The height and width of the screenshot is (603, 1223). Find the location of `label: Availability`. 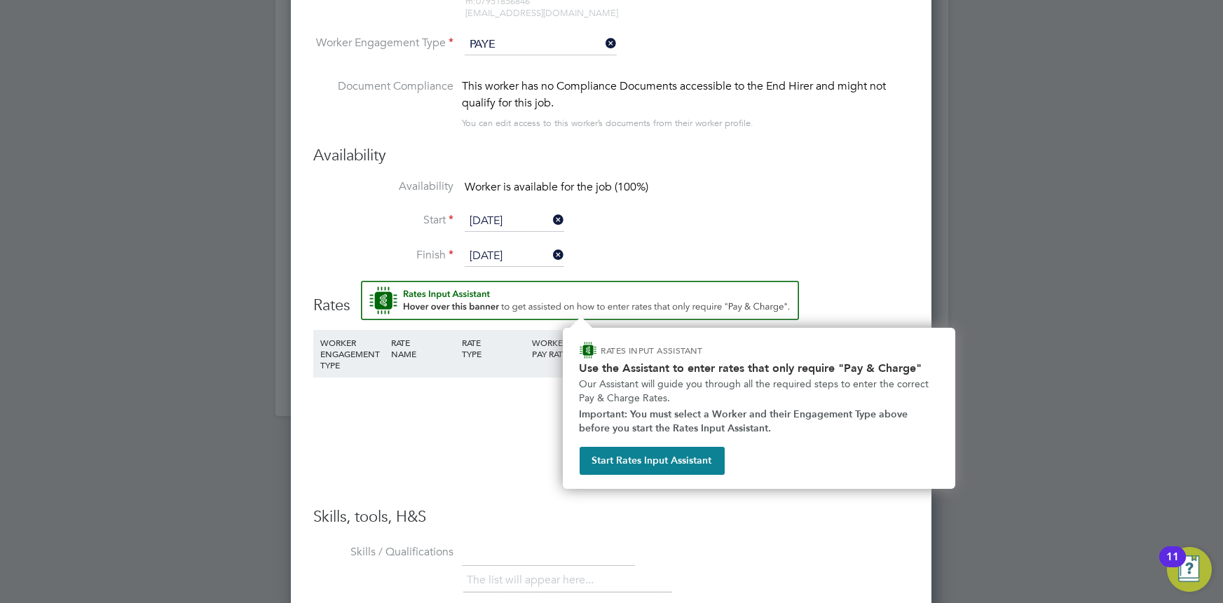

label: Availability is located at coordinates (383, 186).